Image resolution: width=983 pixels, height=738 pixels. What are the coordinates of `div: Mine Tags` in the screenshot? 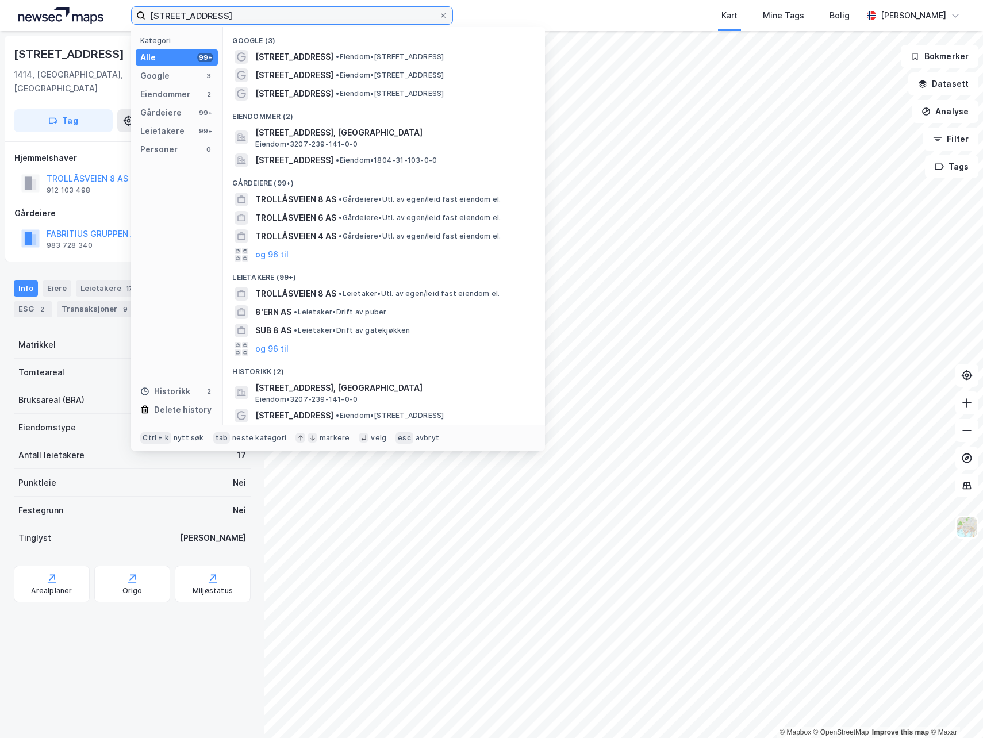 It's located at (783, 16).